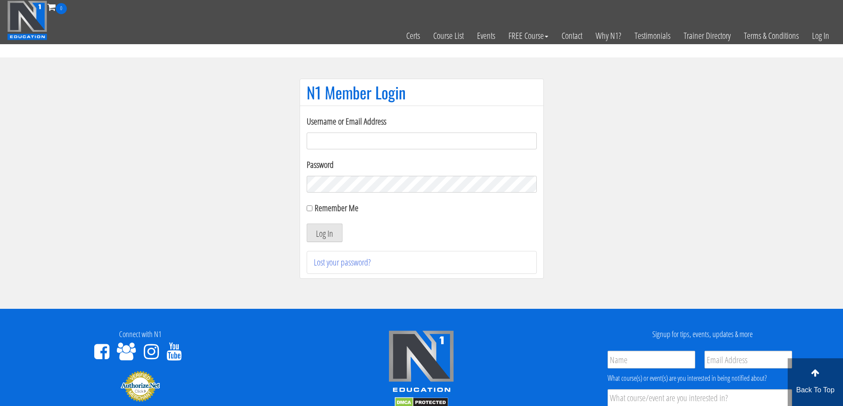  I want to click on a: Why N1?, so click(608, 36).